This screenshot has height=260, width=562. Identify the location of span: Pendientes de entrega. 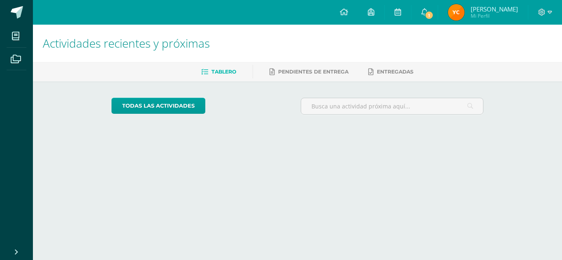
(313, 72).